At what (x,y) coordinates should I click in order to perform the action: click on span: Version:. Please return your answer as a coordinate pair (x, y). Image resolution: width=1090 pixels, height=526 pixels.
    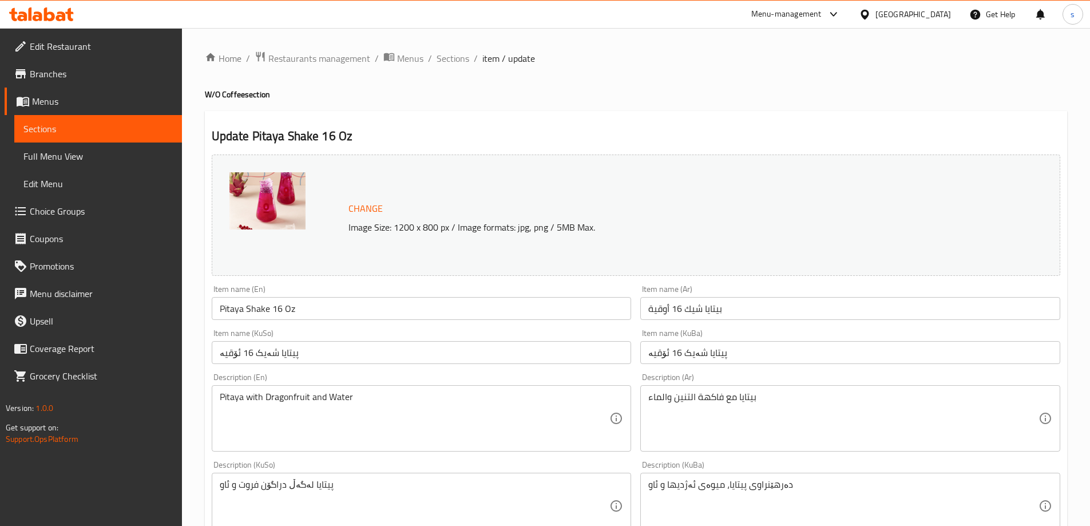
    Looking at the image, I should click on (19, 408).